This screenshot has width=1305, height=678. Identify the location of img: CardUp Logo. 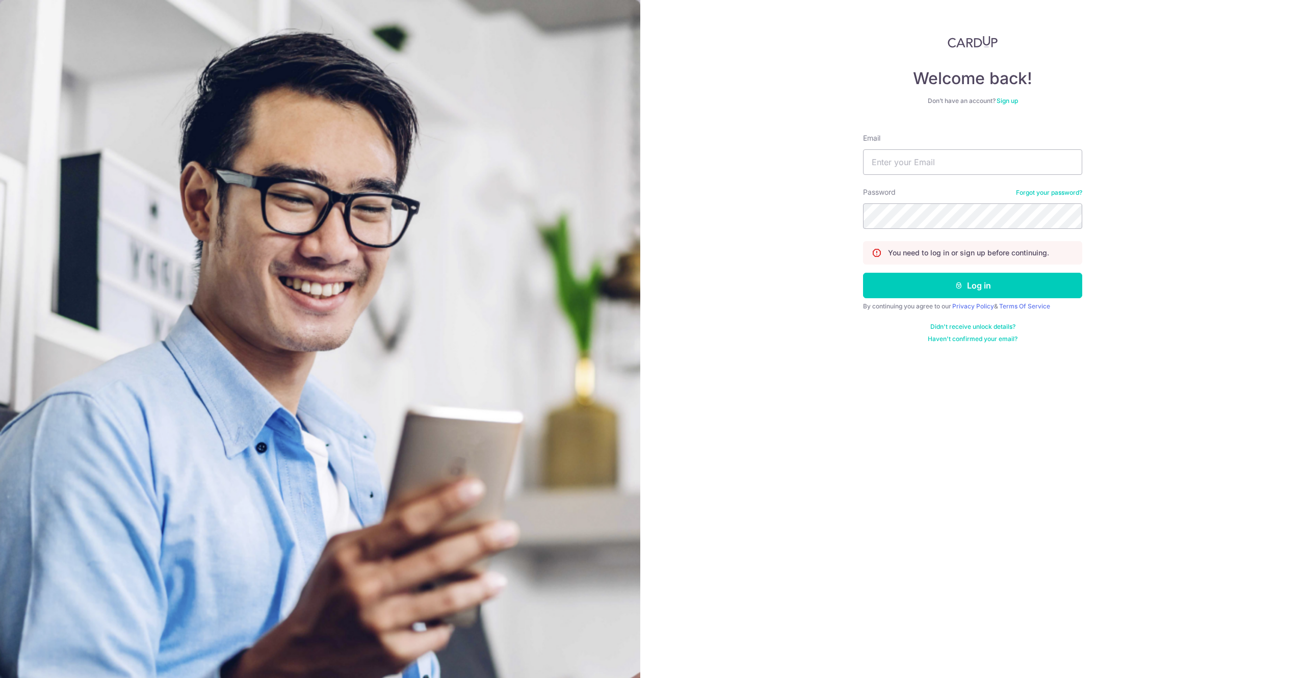
(973, 42).